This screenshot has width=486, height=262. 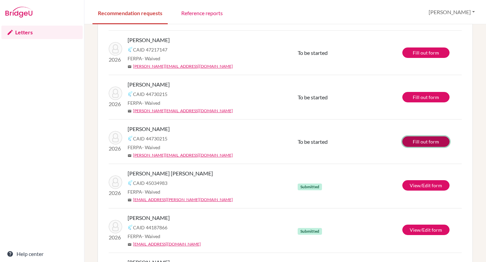 What do you see at coordinates (115, 182) in the screenshot?
I see `img: Betancourt Blohm, Rodrigo Alejandro` at bounding box center [115, 182].